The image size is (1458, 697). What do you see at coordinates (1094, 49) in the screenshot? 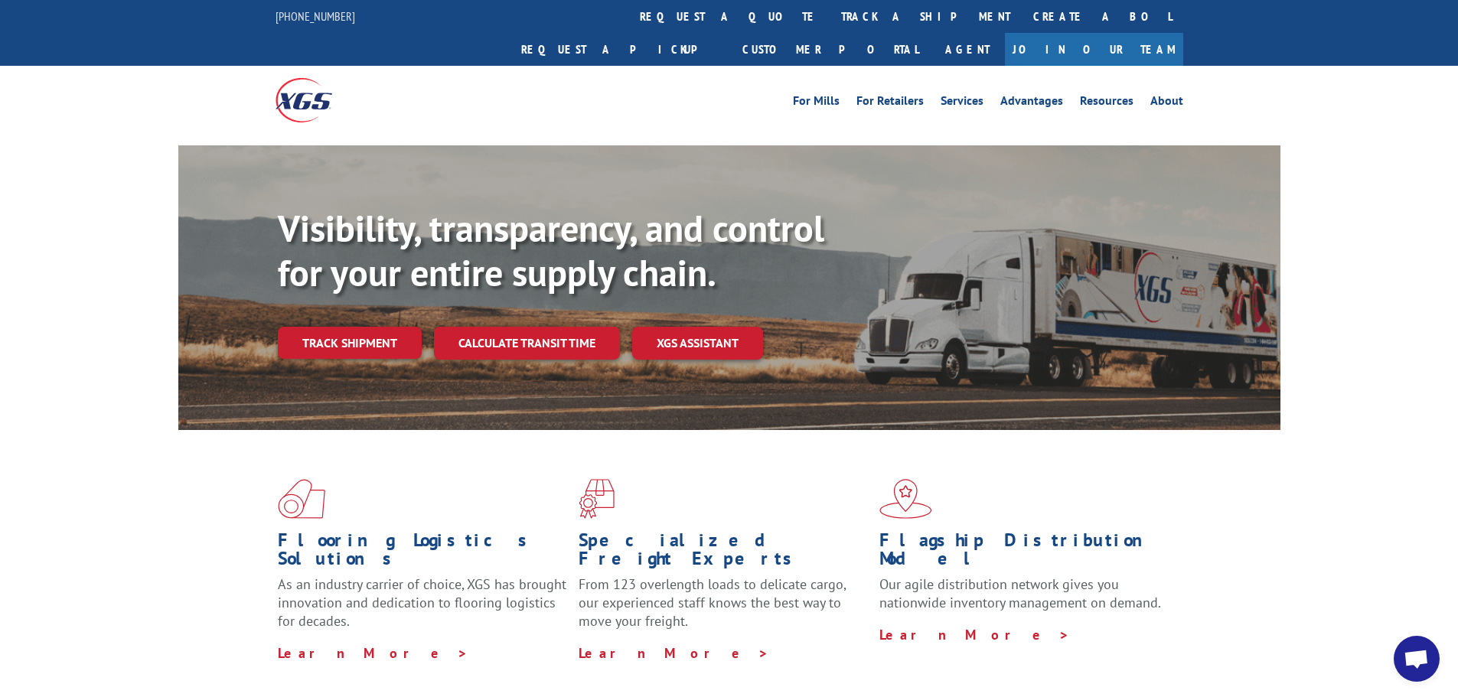
I see `a: Join Our Team` at bounding box center [1094, 49].